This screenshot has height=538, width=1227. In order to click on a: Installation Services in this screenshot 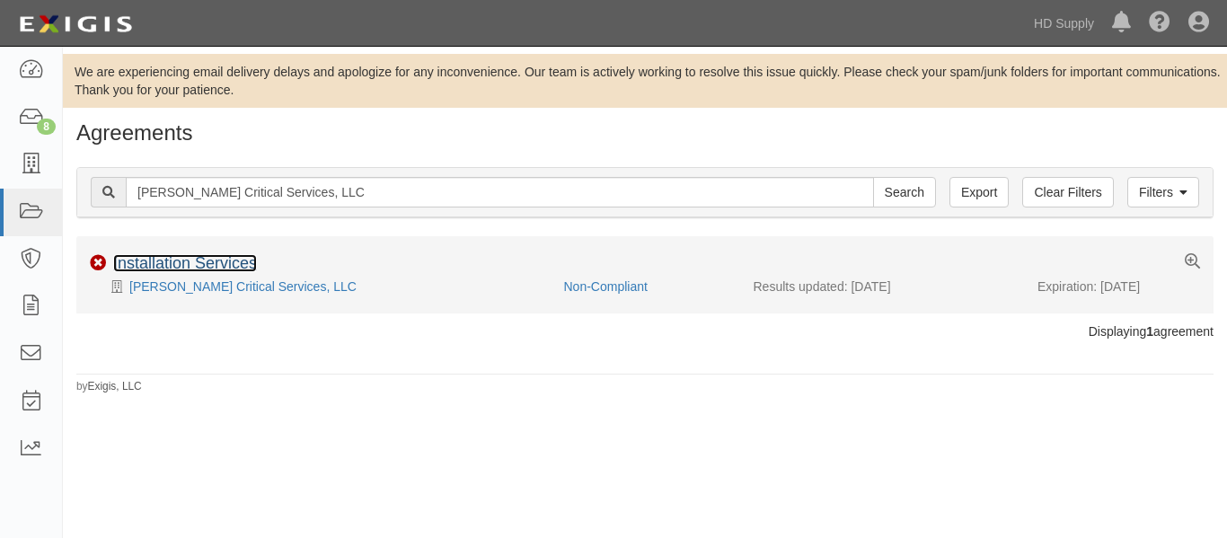, I will do `click(185, 263)`.